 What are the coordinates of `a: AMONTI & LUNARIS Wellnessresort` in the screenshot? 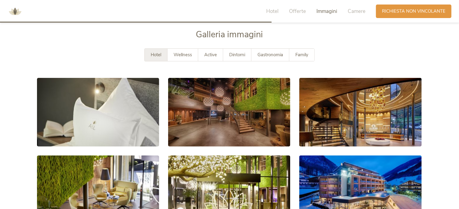 It's located at (15, 11).